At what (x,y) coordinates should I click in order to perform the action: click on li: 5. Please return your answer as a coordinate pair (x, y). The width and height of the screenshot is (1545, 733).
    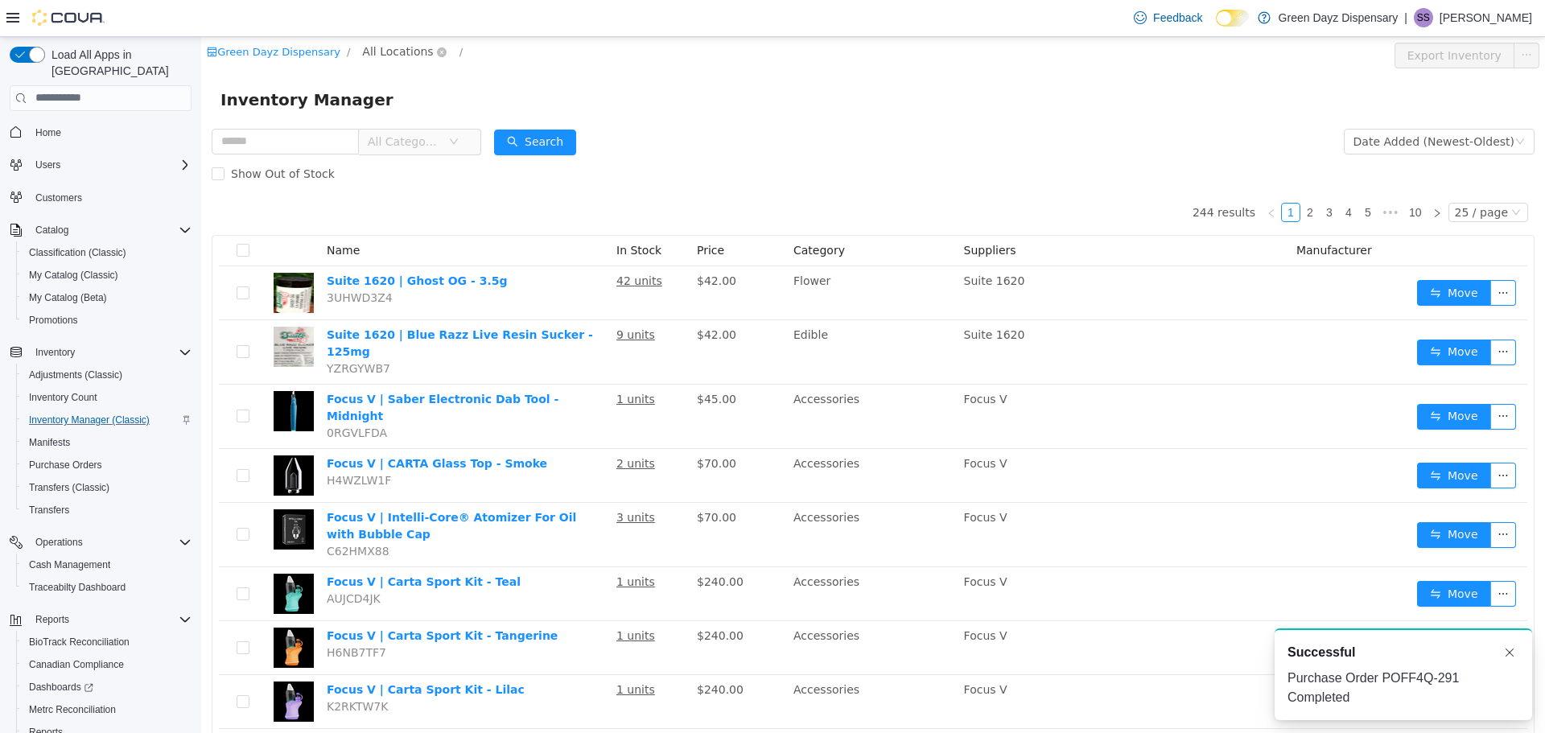
    Looking at the image, I should click on (1167, 175).